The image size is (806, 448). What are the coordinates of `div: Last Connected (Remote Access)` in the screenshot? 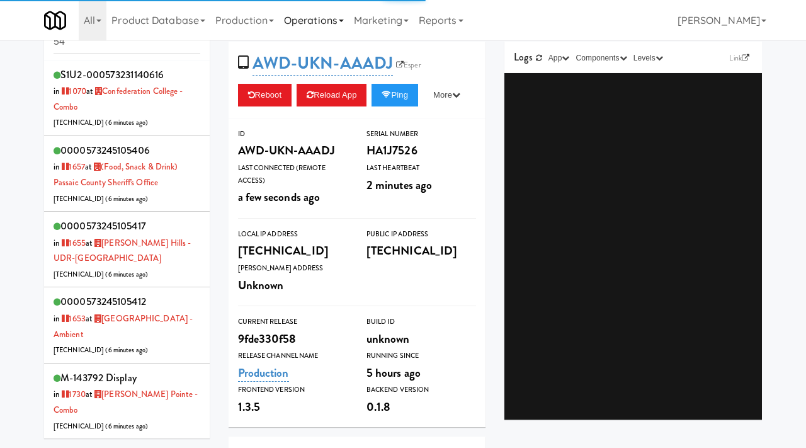 It's located at (293, 174).